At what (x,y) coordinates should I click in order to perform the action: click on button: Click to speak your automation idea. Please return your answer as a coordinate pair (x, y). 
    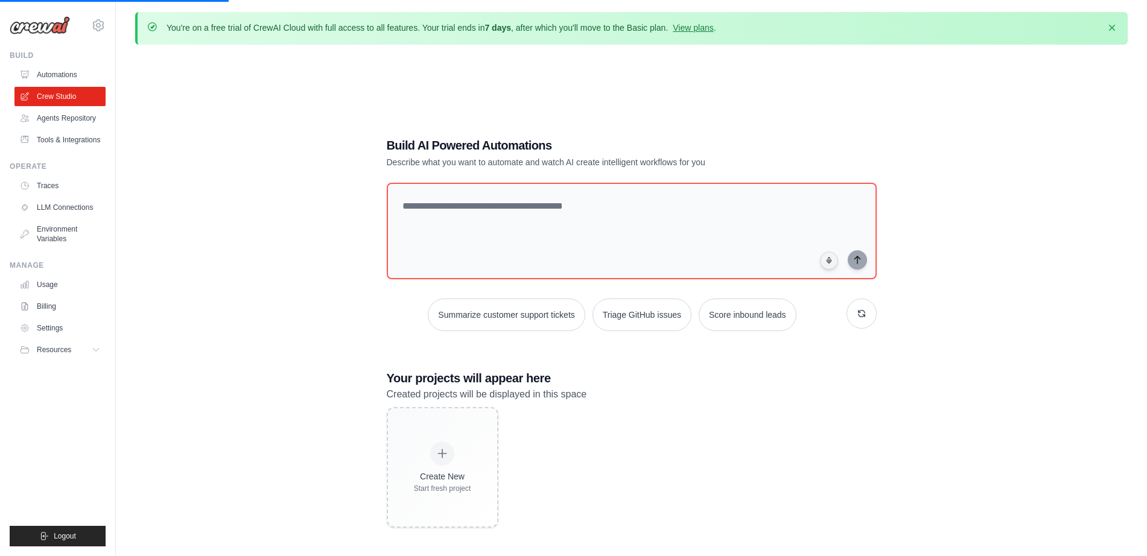
    Looking at the image, I should click on (829, 261).